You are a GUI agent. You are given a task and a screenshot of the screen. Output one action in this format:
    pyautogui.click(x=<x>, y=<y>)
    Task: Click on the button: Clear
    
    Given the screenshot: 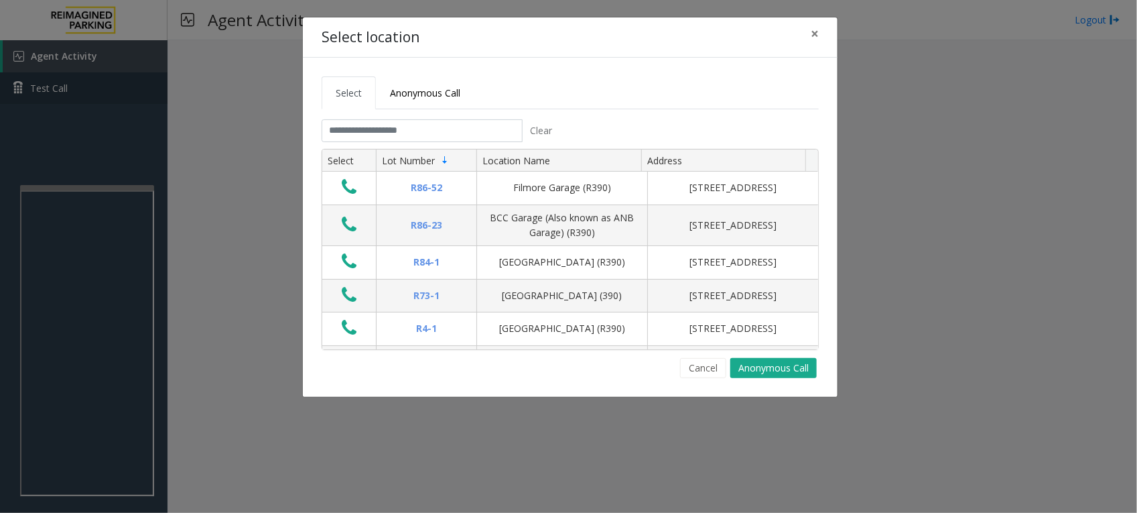 What is the action you would take?
    pyautogui.click(x=541, y=131)
    